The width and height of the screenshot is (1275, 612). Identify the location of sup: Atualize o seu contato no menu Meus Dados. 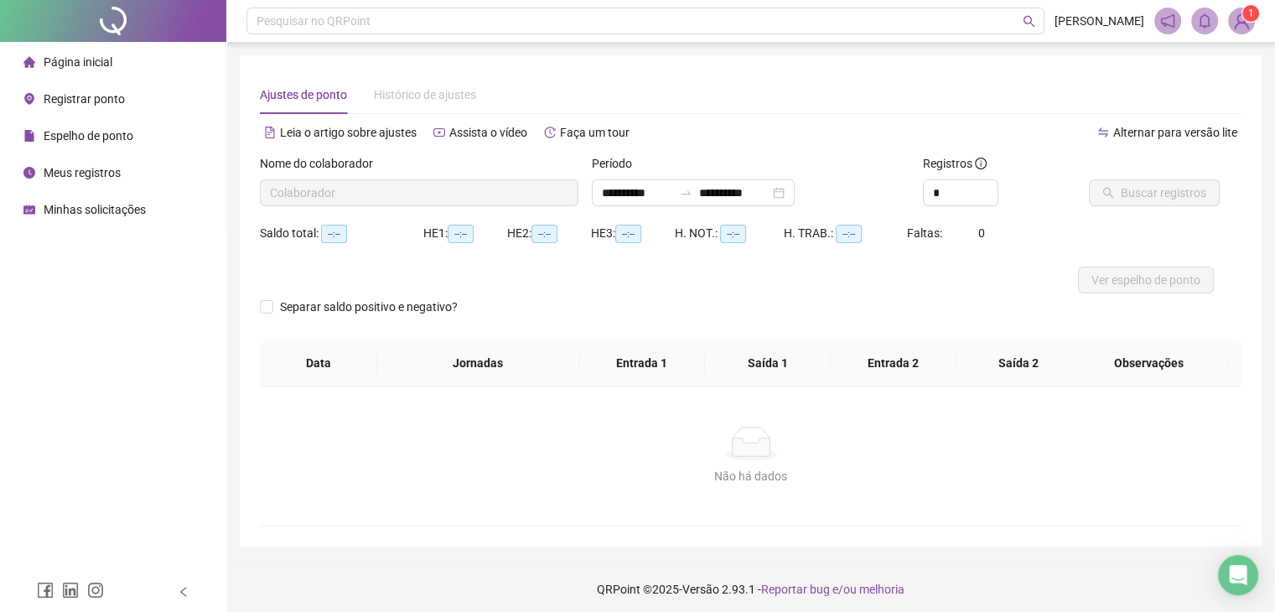
(1251, 13).